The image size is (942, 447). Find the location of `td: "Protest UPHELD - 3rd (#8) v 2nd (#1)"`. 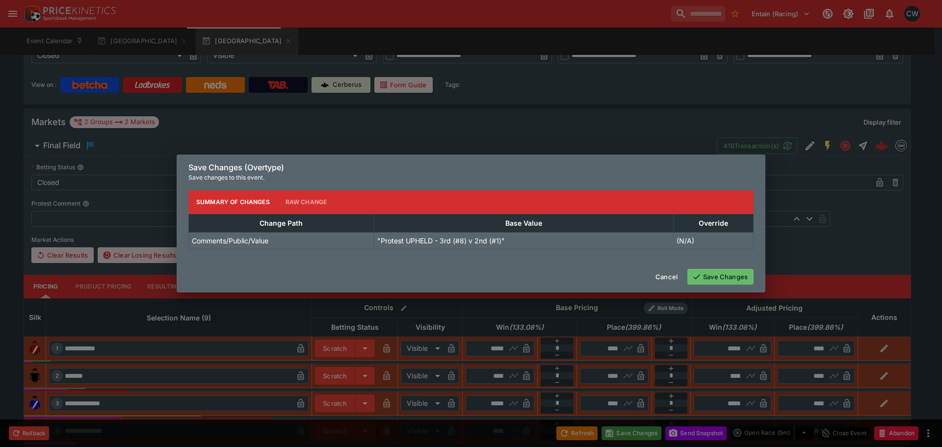

td: "Protest UPHELD - 3rd (#8) v 2nd (#1)" is located at coordinates (523, 240).